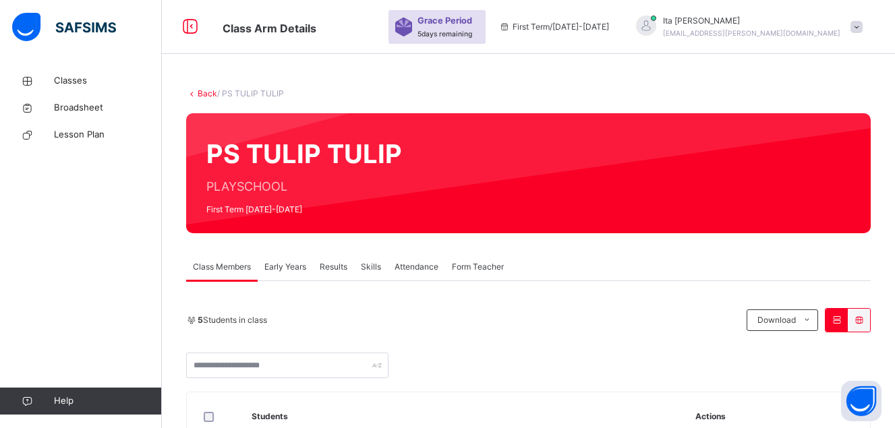 This screenshot has width=895, height=428. What do you see at coordinates (285, 267) in the screenshot?
I see `span: Early Years` at bounding box center [285, 267].